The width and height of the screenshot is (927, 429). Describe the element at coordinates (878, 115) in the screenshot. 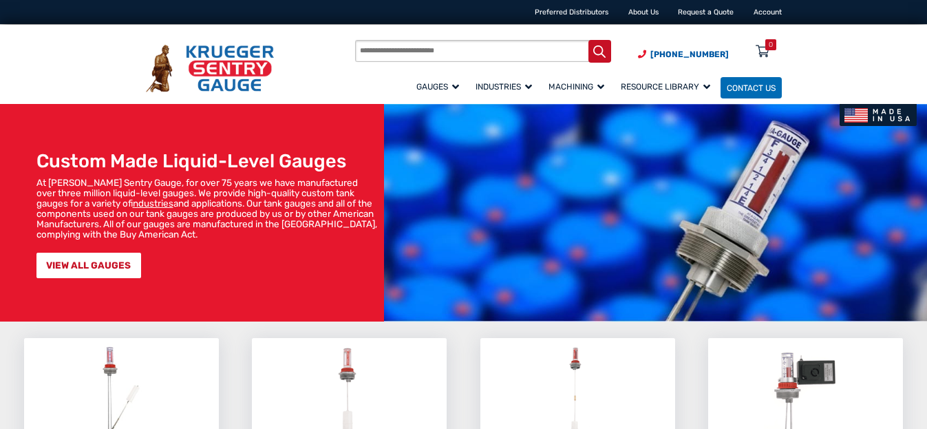

I see `img: Made In USA` at that location.